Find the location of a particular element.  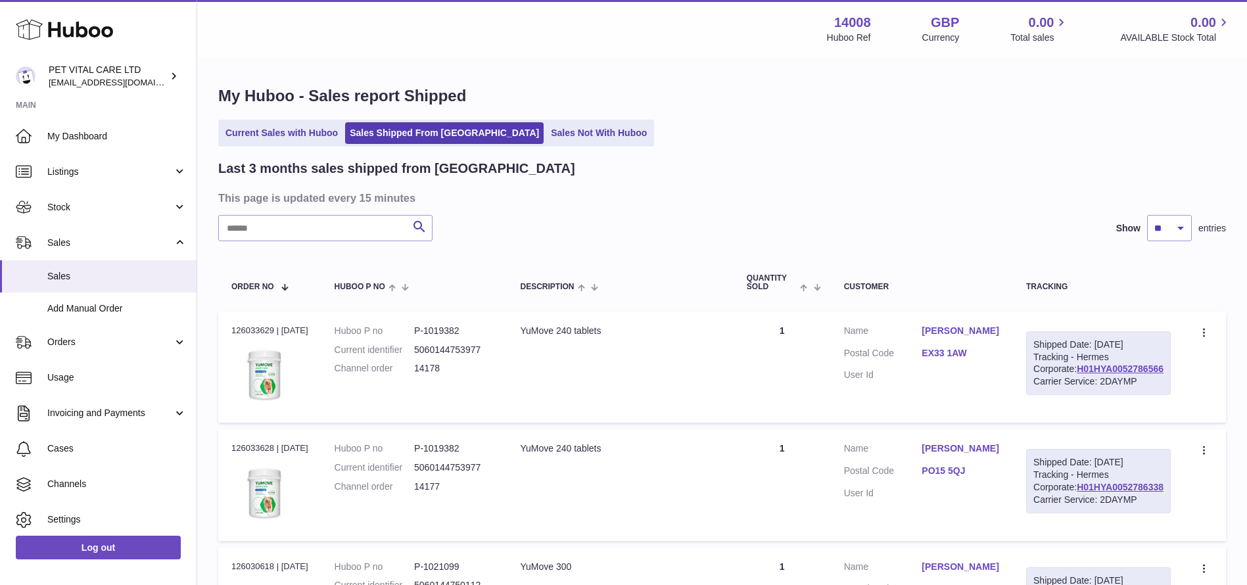

a: PO15 5QJ is located at coordinates (960, 471).